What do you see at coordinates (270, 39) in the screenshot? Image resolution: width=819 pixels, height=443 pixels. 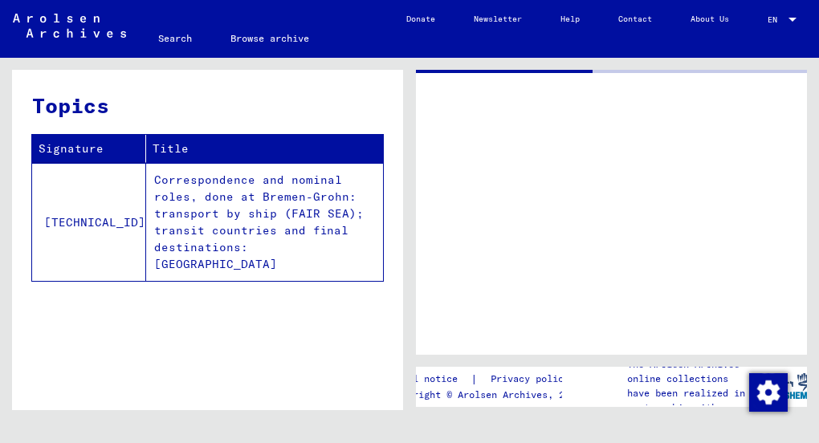 I see `a: Browse archive` at bounding box center [270, 39].